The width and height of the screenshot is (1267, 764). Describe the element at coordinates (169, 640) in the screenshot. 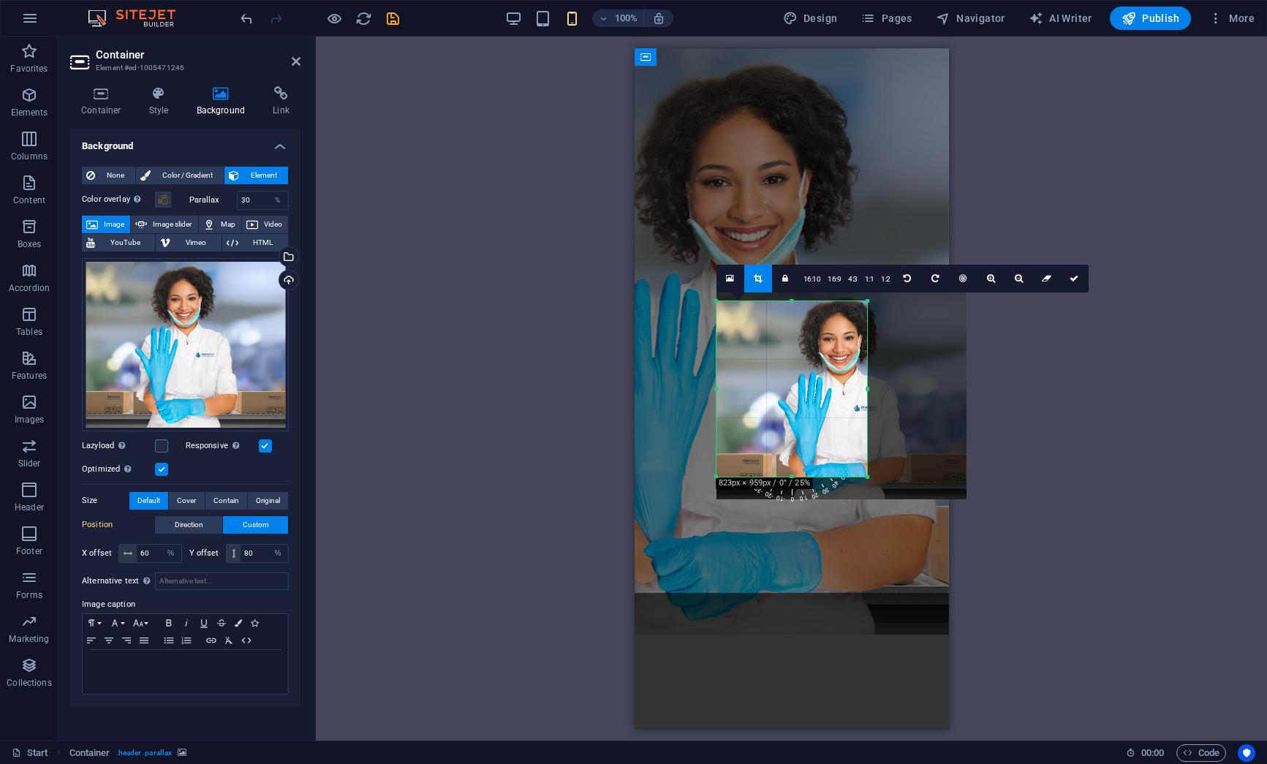

I see `button: Unordered List` at that location.